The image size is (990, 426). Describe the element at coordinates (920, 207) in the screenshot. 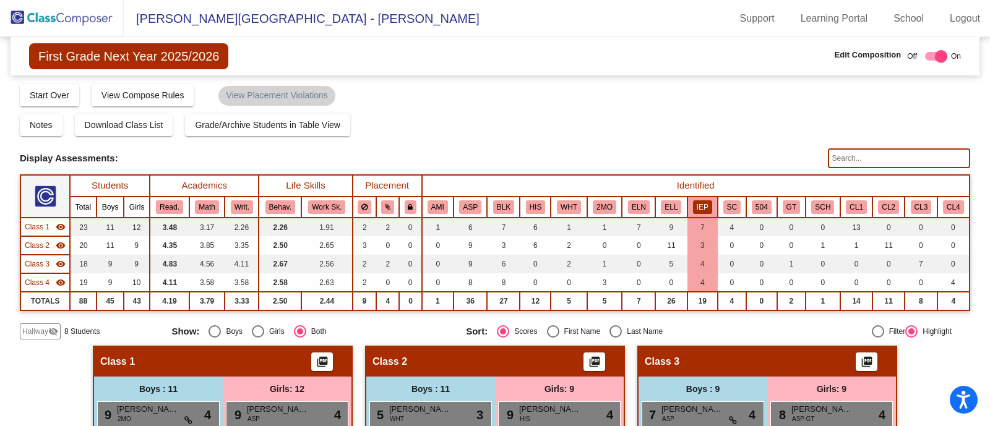

I see `th: Cluster 3` at that location.